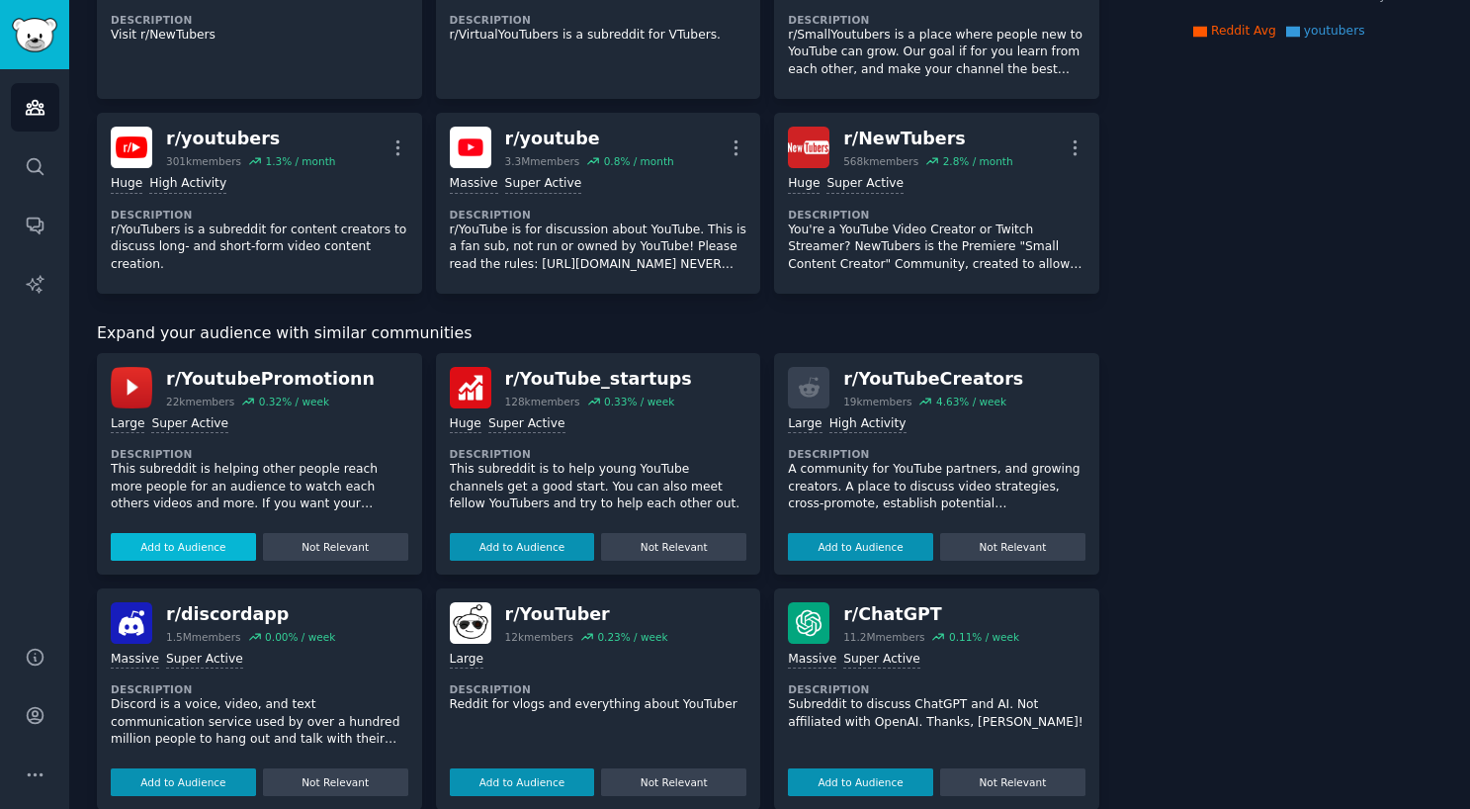 This screenshot has width=1470, height=809. Describe the element at coordinates (200, 401) in the screenshot. I see `div: 22k members` at that location.